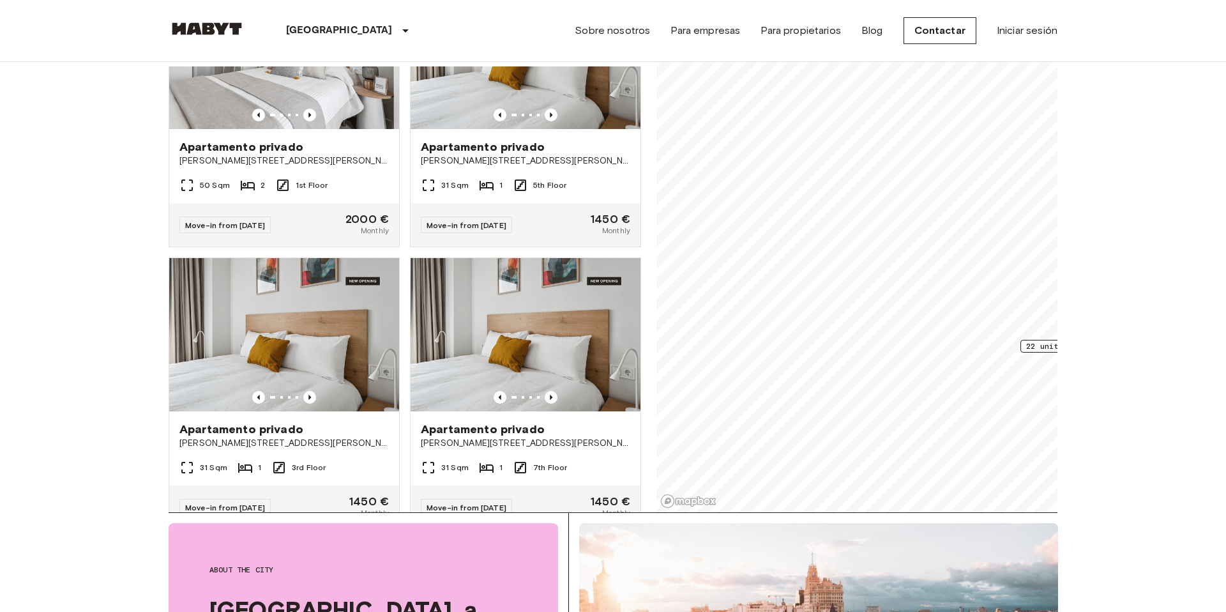  I want to click on a: Blog, so click(872, 31).